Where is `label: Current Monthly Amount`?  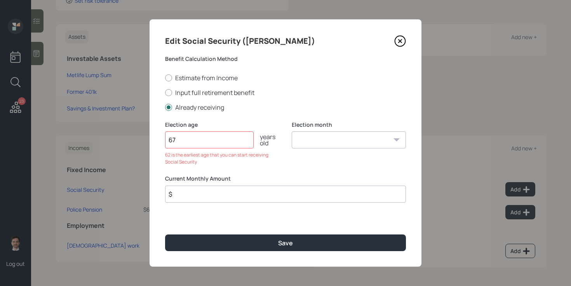 label: Current Monthly Amount is located at coordinates (285, 179).